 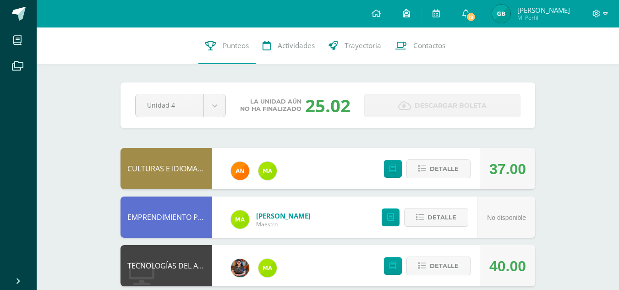 What do you see at coordinates (501, 14) in the screenshot?
I see `img: 9202080ec4ba4b228d4b8ca3394de0c0.png` at bounding box center [501, 14].